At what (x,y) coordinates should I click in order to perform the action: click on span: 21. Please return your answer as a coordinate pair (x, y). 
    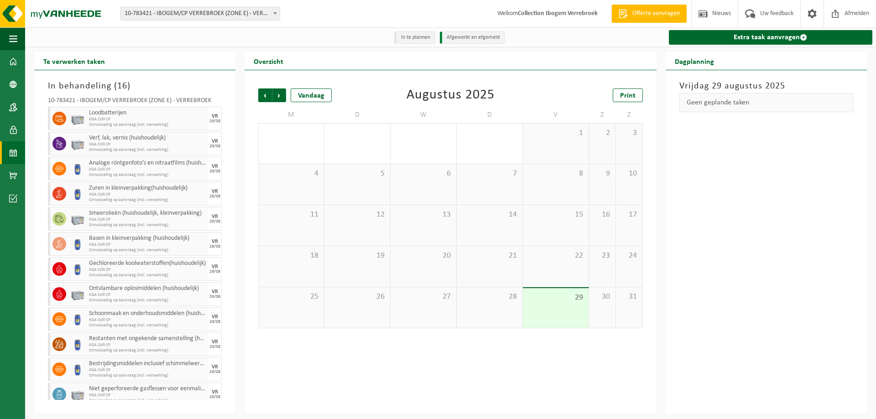
    Looking at the image, I should click on (490, 256).